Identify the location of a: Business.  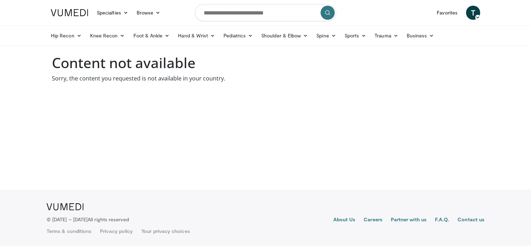
(421, 36).